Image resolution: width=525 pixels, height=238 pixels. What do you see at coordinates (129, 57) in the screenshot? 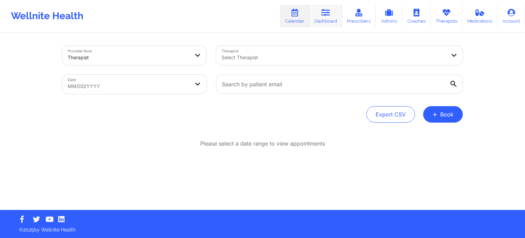
I see `div: Therapist` at bounding box center [129, 57].